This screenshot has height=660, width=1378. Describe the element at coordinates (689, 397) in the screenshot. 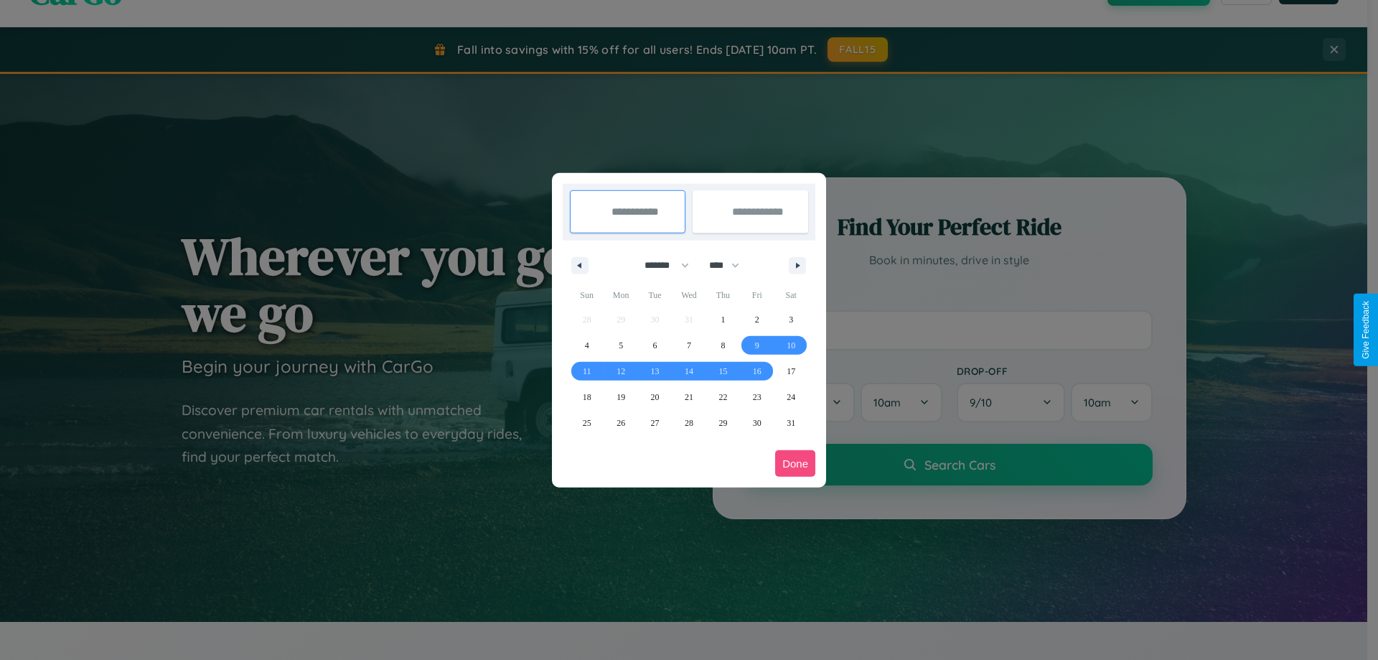

I see `span: 21` at that location.